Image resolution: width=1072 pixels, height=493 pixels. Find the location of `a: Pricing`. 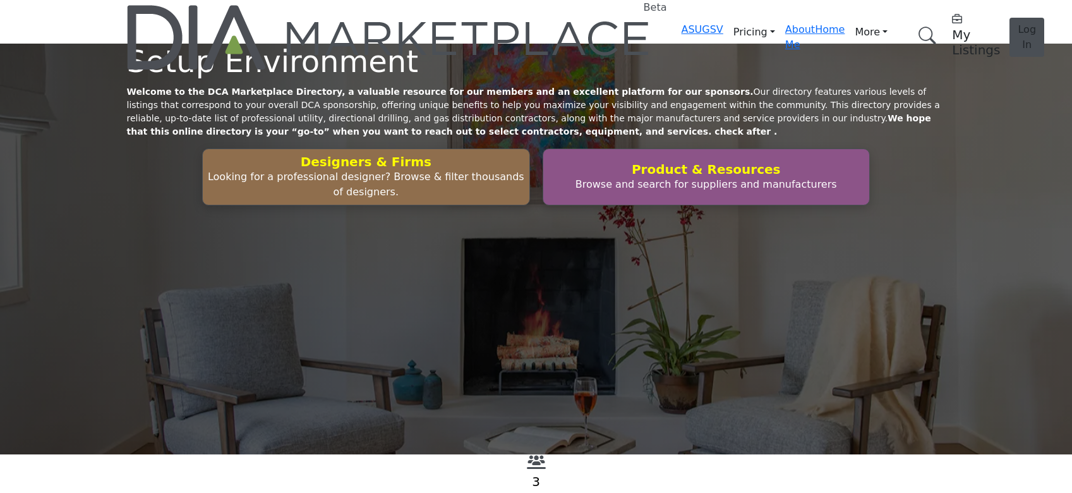

a: Pricing is located at coordinates (754, 32).